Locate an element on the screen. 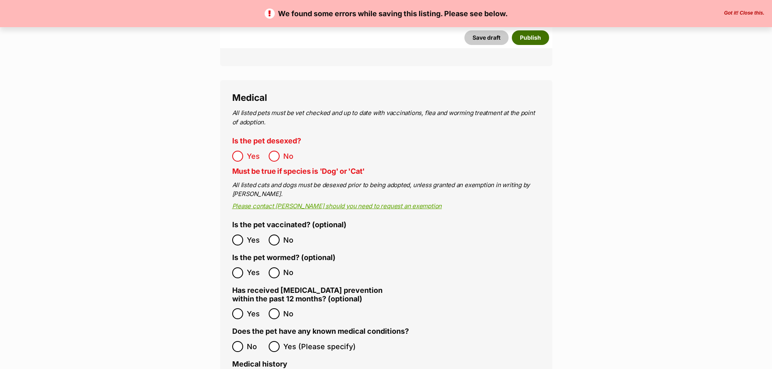 Image resolution: width=772 pixels, height=369 pixels. p: All listed cats and dogs must be desexed prior to being adopted, unless granted an exemption in w... is located at coordinates (386, 190).